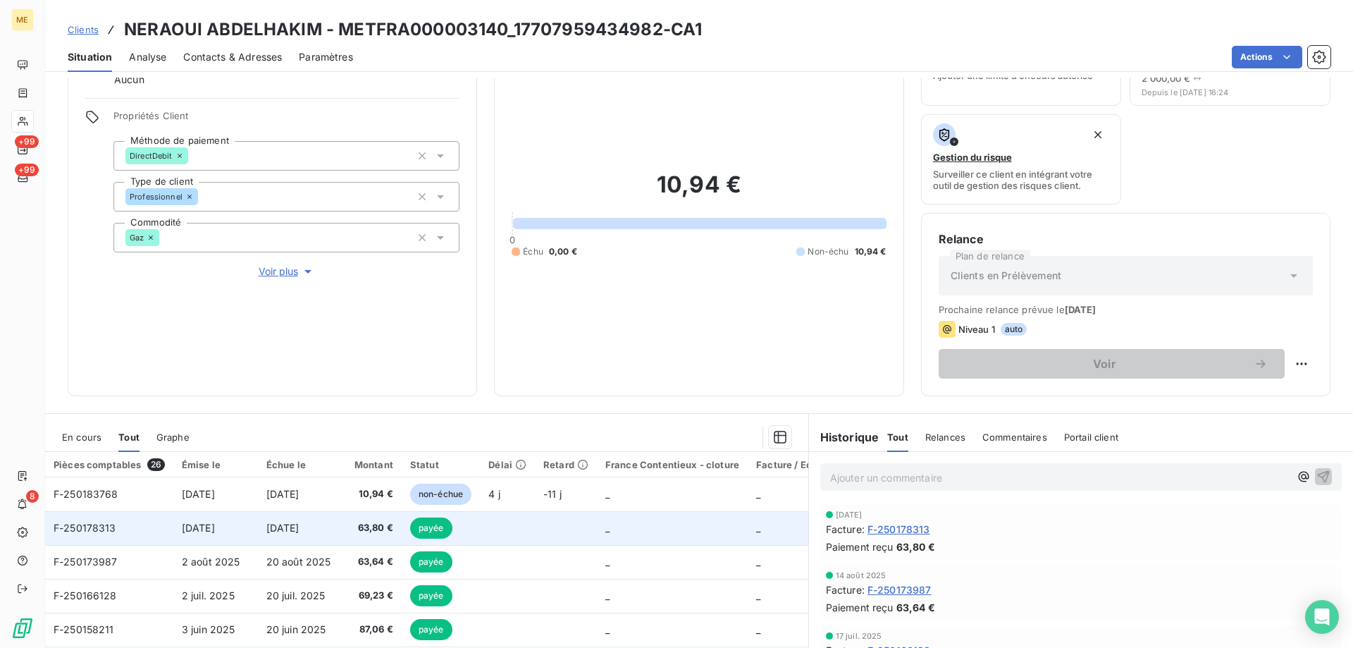  What do you see at coordinates (1091, 437) in the screenshot?
I see `span: Portail client` at bounding box center [1091, 437].